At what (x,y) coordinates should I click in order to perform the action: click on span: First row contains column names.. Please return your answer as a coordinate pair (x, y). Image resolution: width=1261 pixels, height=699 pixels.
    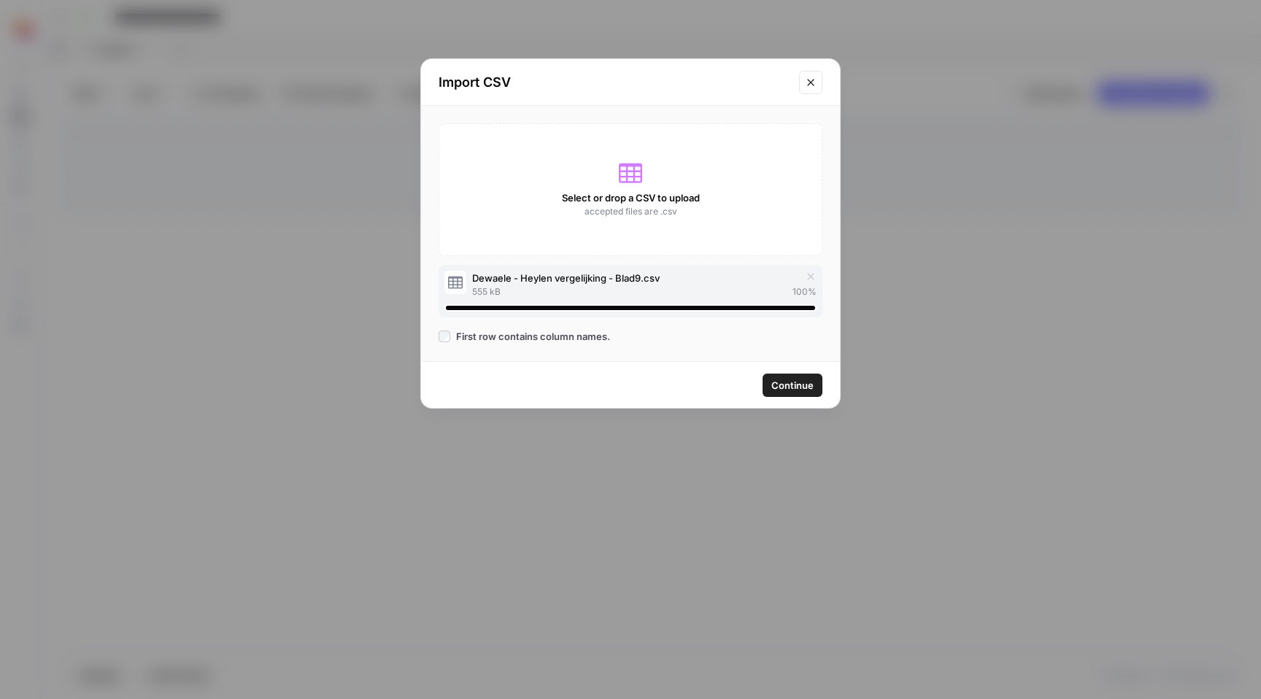
    Looking at the image, I should click on (533, 336).